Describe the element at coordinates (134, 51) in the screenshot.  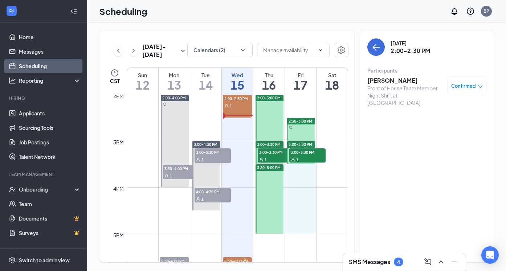
I see `svg: ChevronRight` at that location.